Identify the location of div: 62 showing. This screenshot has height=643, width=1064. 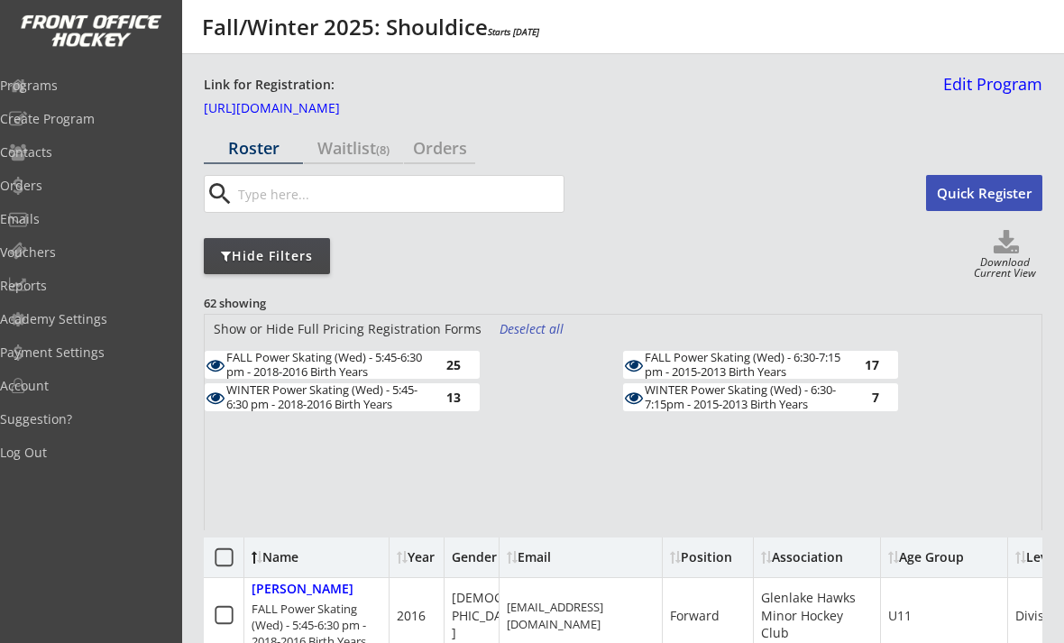
(269, 303).